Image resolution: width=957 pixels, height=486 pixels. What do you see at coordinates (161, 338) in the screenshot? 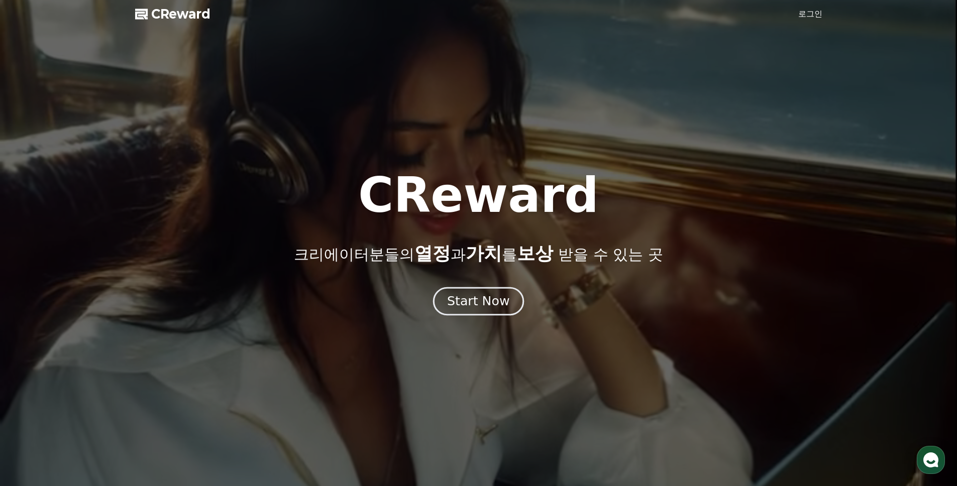
I see `span: 설정` at bounding box center [161, 338].